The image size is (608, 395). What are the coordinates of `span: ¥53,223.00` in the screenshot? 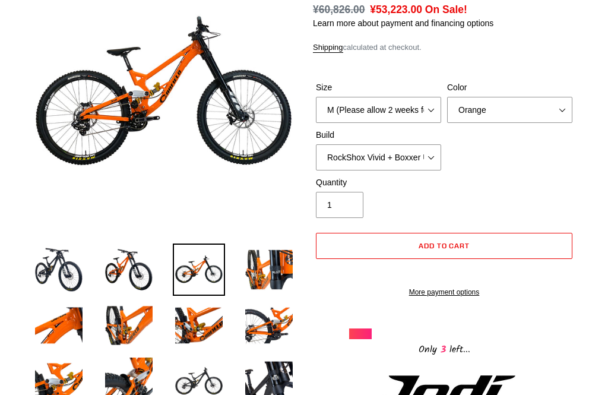 It's located at (396, 9).